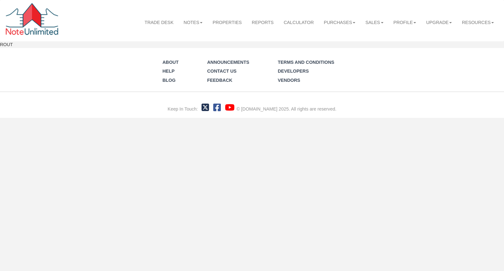  What do you see at coordinates (374, 22) in the screenshot?
I see `a: Sales` at bounding box center [374, 22].